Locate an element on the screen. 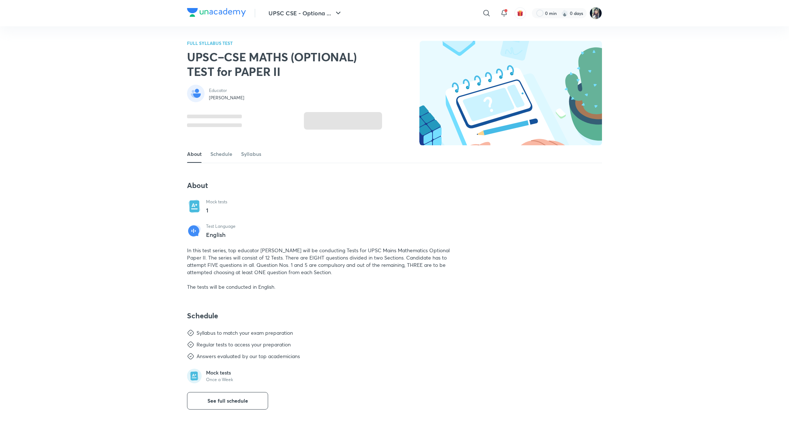 The image size is (789, 426). img: avatar is located at coordinates (520, 13).